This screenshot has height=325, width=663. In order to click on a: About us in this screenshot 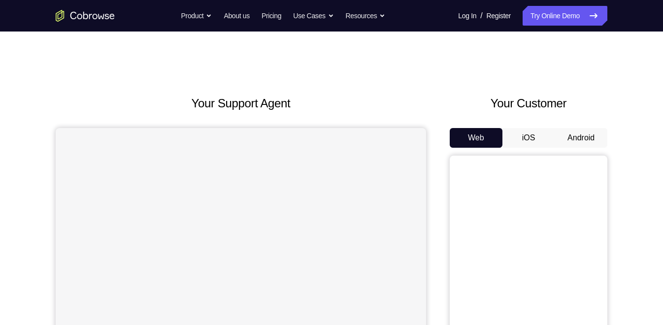, I will do `click(236, 16)`.